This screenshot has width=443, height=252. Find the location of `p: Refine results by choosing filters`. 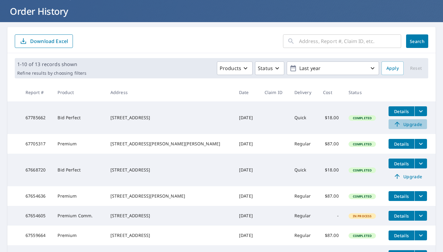

p: Refine results by choosing filters is located at coordinates (52, 73).